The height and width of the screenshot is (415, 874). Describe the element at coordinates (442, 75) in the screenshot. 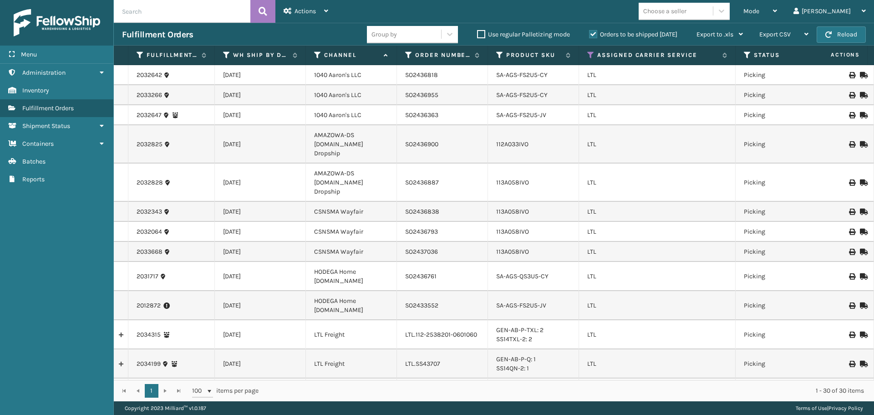

I see `td: SO2436818` at that location.